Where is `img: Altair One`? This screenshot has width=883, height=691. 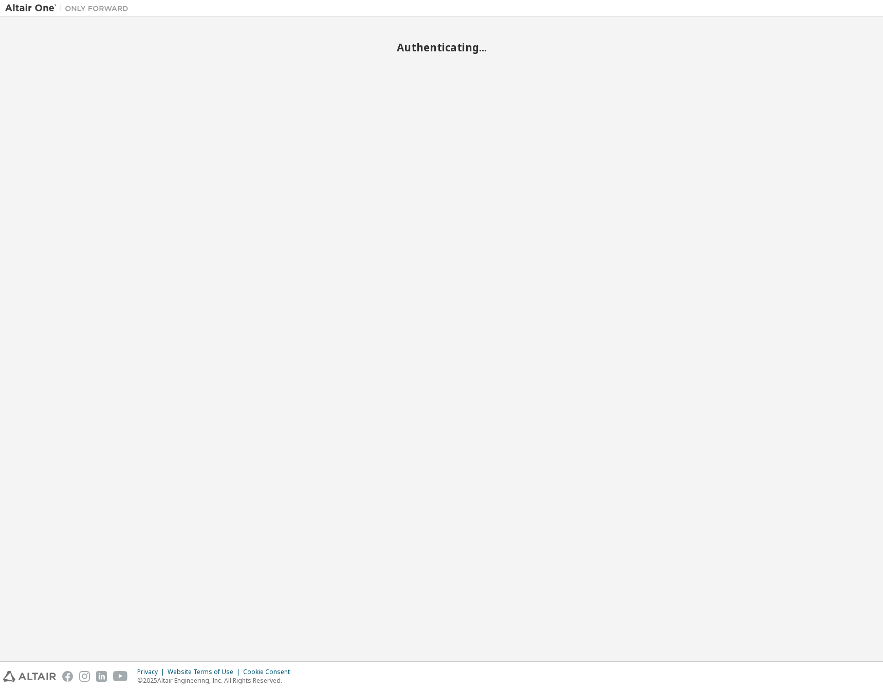 img: Altair One is located at coordinates (69, 8).